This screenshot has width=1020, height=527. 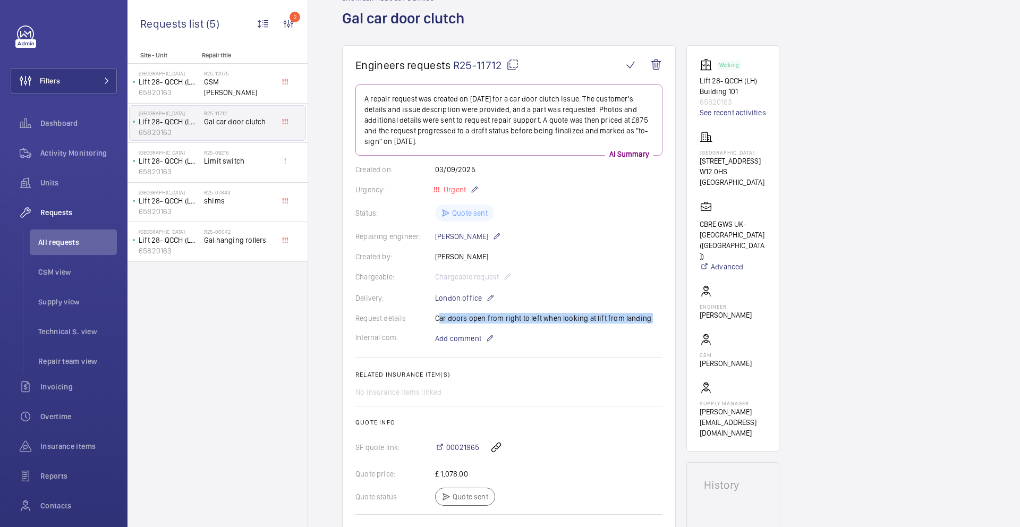 I want to click on span: Overtime, so click(x=79, y=416).